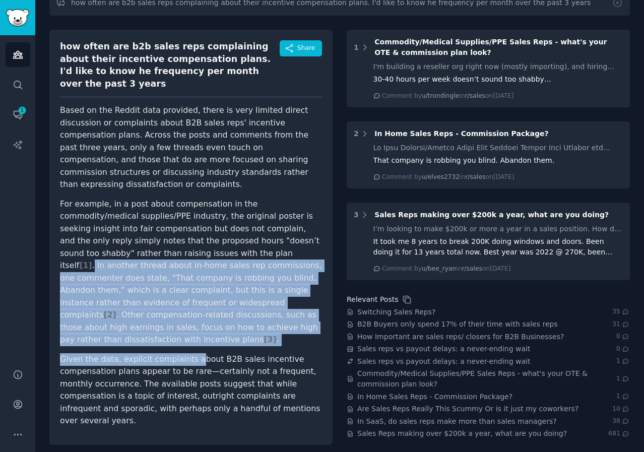 The height and width of the screenshot is (452, 644). Describe the element at coordinates (621, 325) in the screenshot. I see `span: 31` at that location.